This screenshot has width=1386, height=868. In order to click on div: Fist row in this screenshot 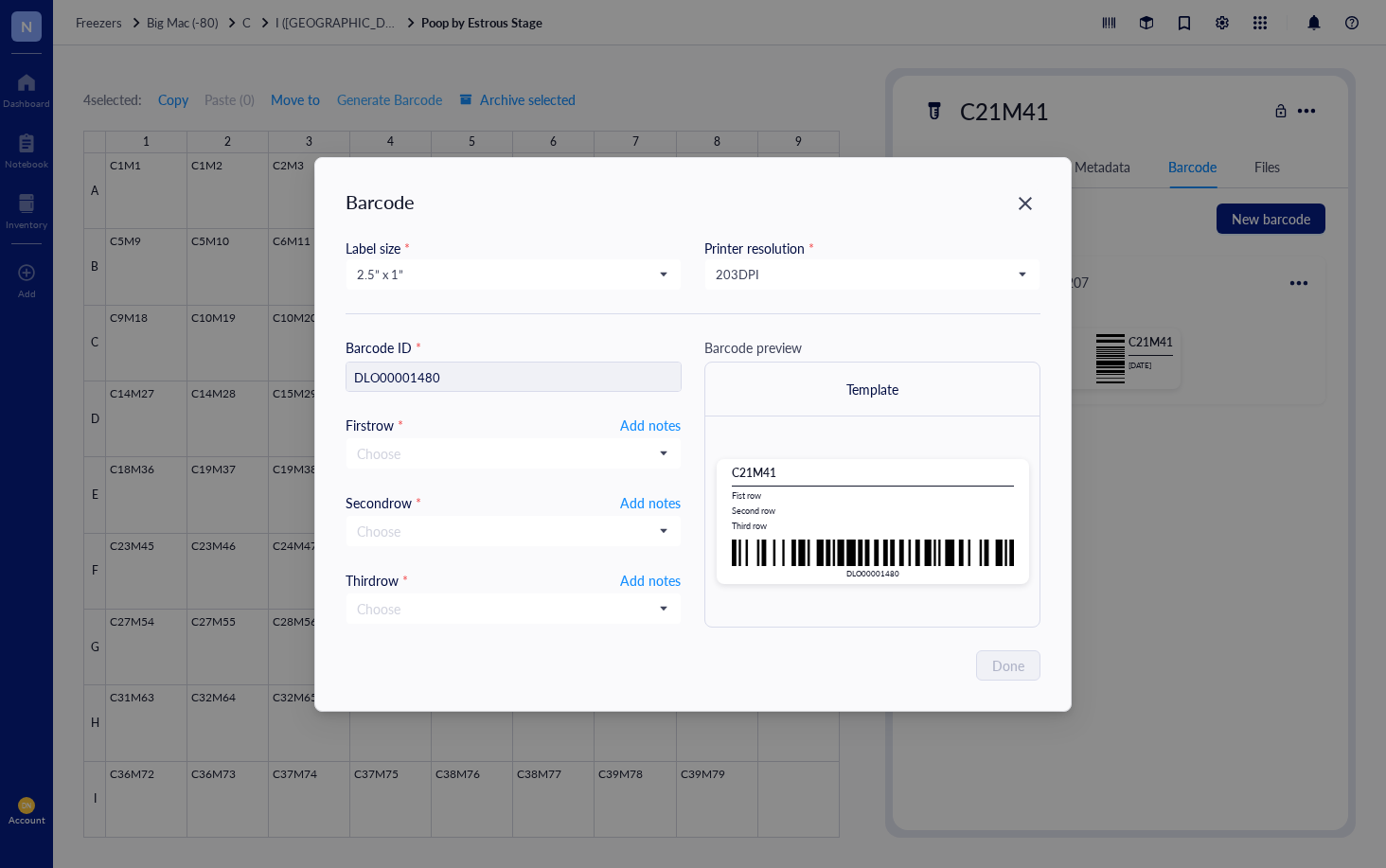, I will do `click(873, 495)`.